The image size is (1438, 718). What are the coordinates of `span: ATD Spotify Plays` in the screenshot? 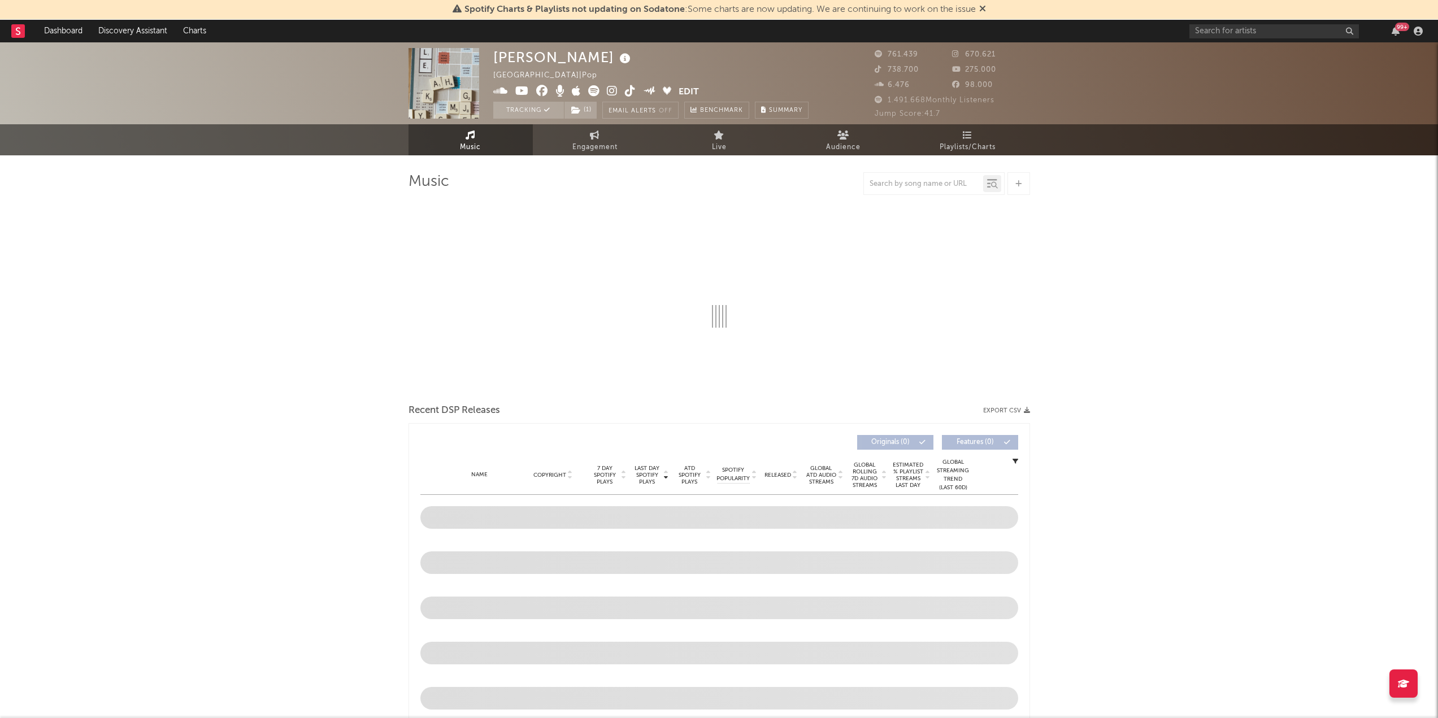 It's located at (690, 475).